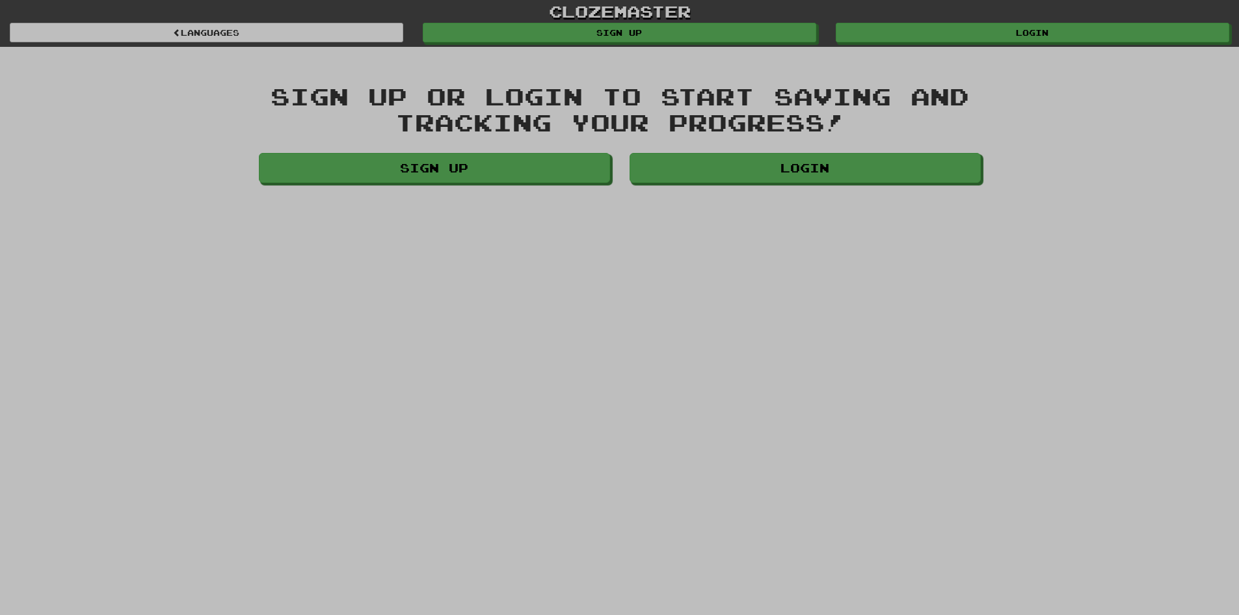 This screenshot has width=1239, height=615. I want to click on a: Languages, so click(206, 33).